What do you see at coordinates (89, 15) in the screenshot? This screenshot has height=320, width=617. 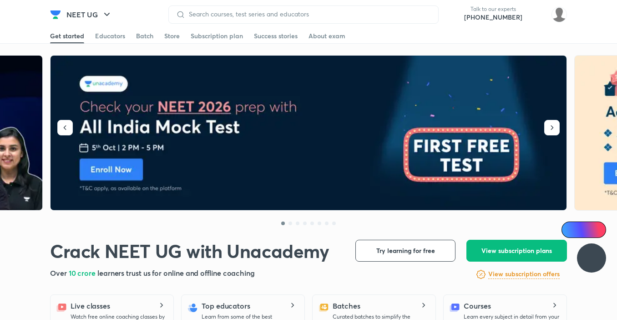 I see `button: NEET UG` at bounding box center [89, 15].